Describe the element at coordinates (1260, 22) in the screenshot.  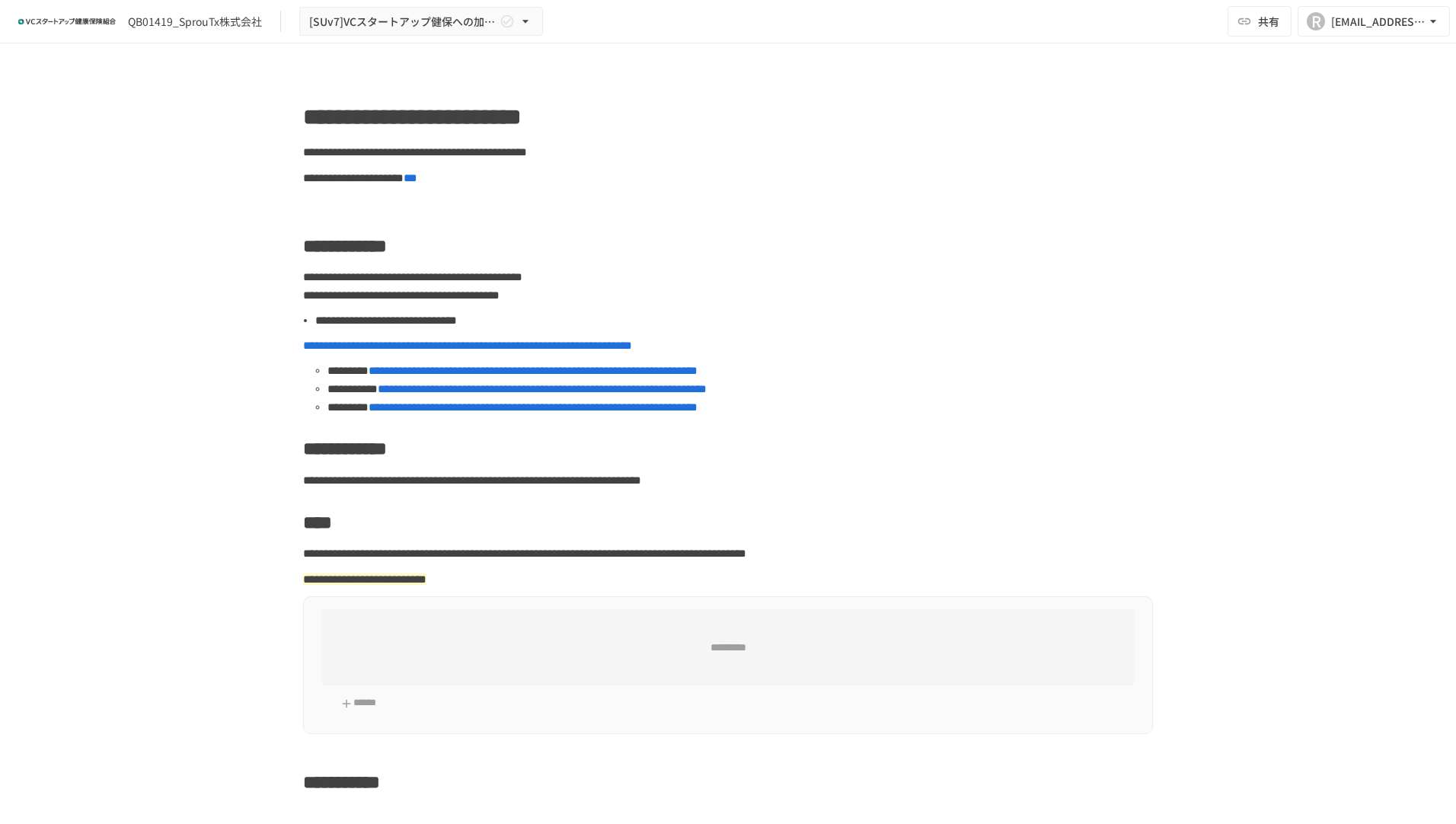
I see `button: 共有` at that location.